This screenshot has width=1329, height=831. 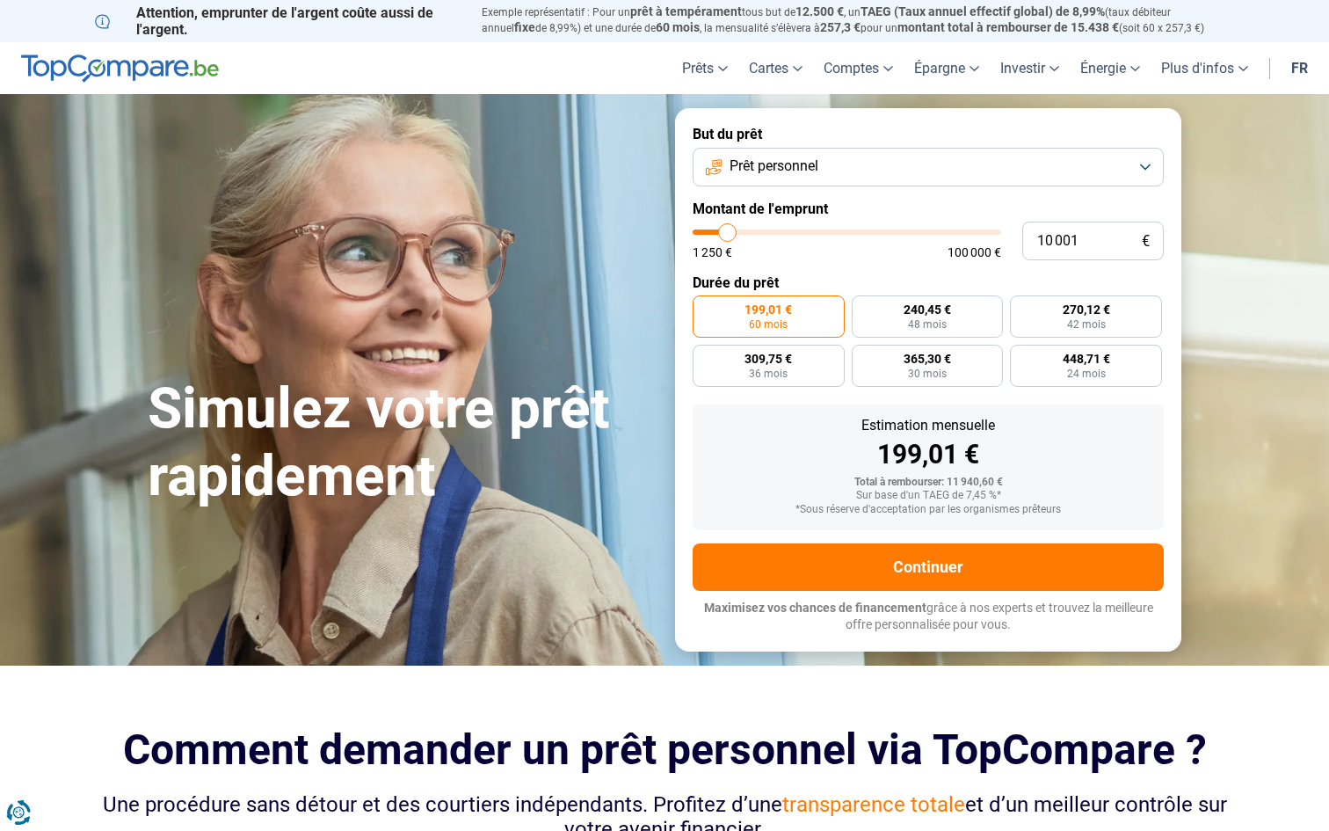 I want to click on button: Continuer, so click(x=928, y=567).